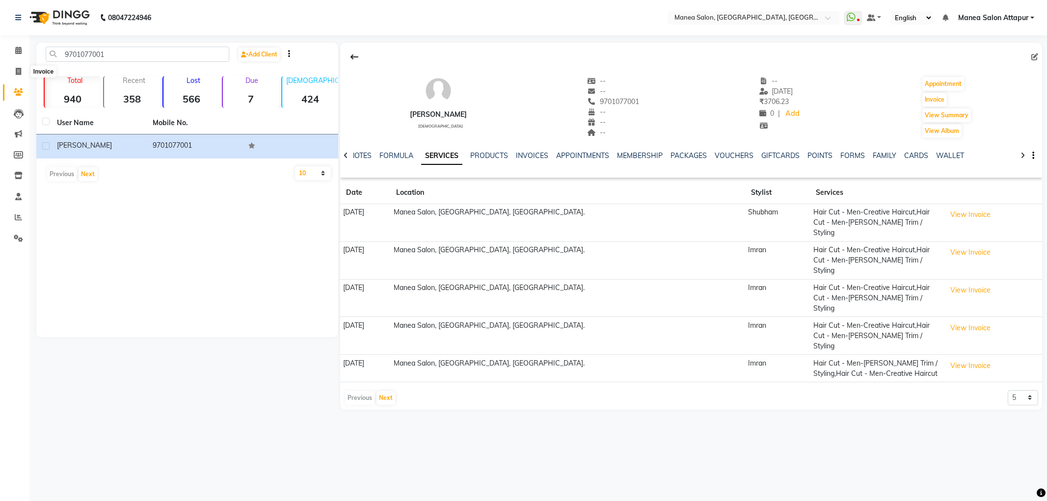  What do you see at coordinates (781, 156) in the screenshot?
I see `a: GIFTCARDS` at bounding box center [781, 156].